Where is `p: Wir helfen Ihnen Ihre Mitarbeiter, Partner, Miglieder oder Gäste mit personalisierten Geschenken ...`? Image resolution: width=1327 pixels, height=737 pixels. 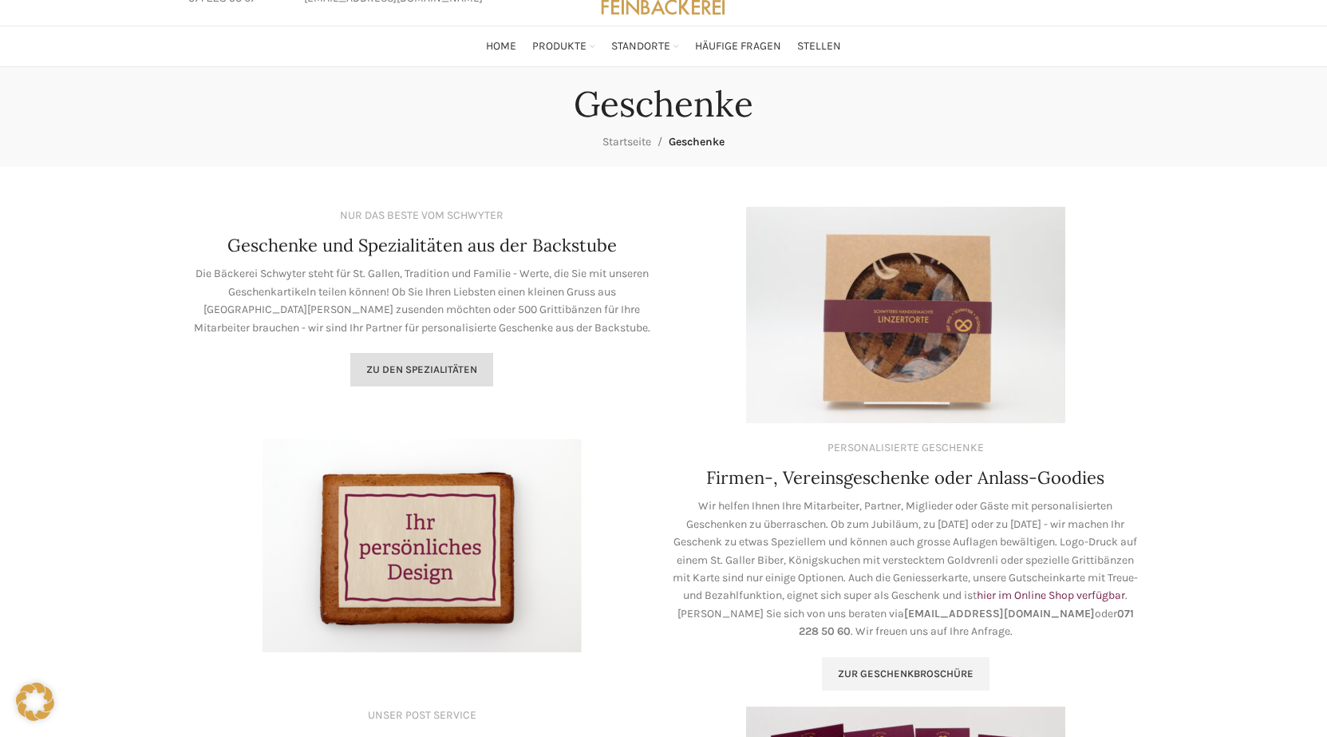 p: Wir helfen Ihnen Ihre Mitarbeiter, Partner, Miglieder oder Gäste mit personalisierten Geschenken ... is located at coordinates (906, 568).